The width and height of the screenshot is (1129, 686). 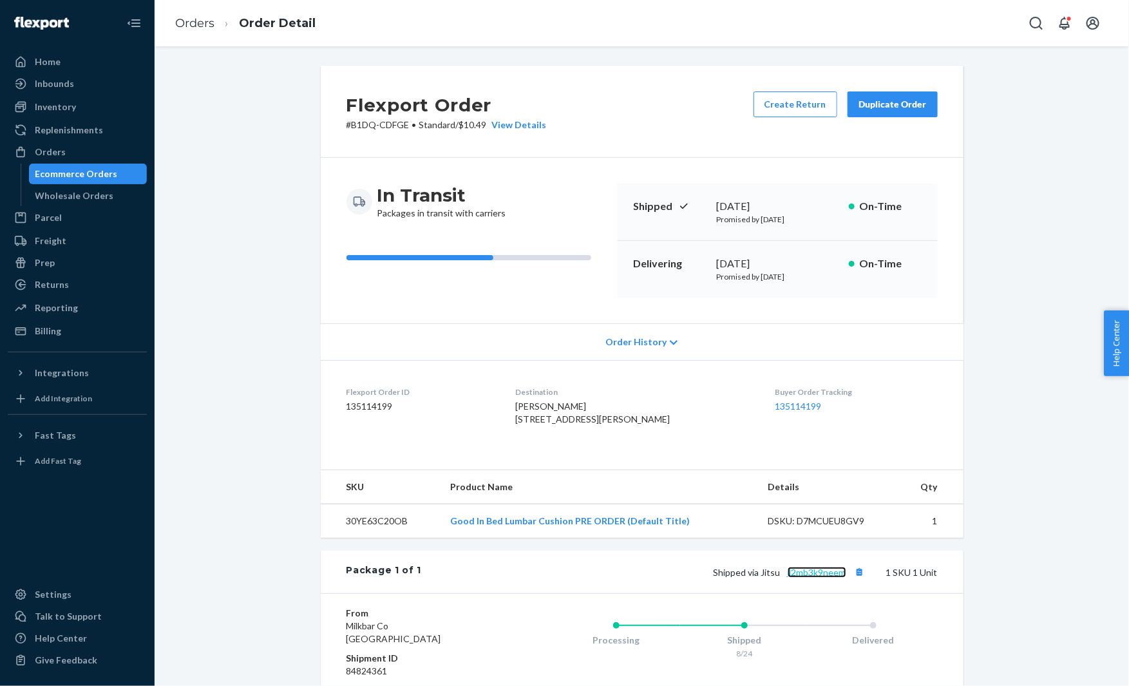 I want to click on div: Billing, so click(x=48, y=331).